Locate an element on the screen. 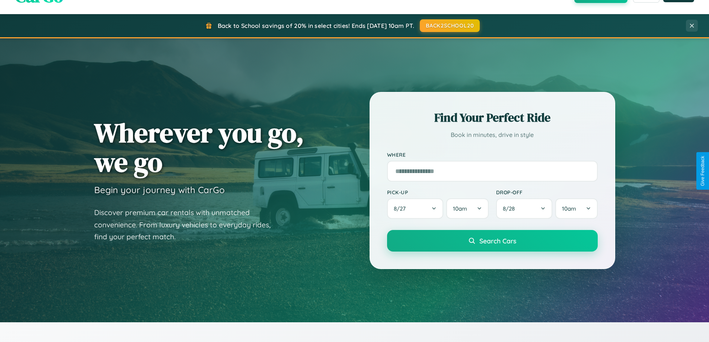 This screenshot has height=342, width=709. h2: Find Your Perfect Ride is located at coordinates (493, 118).